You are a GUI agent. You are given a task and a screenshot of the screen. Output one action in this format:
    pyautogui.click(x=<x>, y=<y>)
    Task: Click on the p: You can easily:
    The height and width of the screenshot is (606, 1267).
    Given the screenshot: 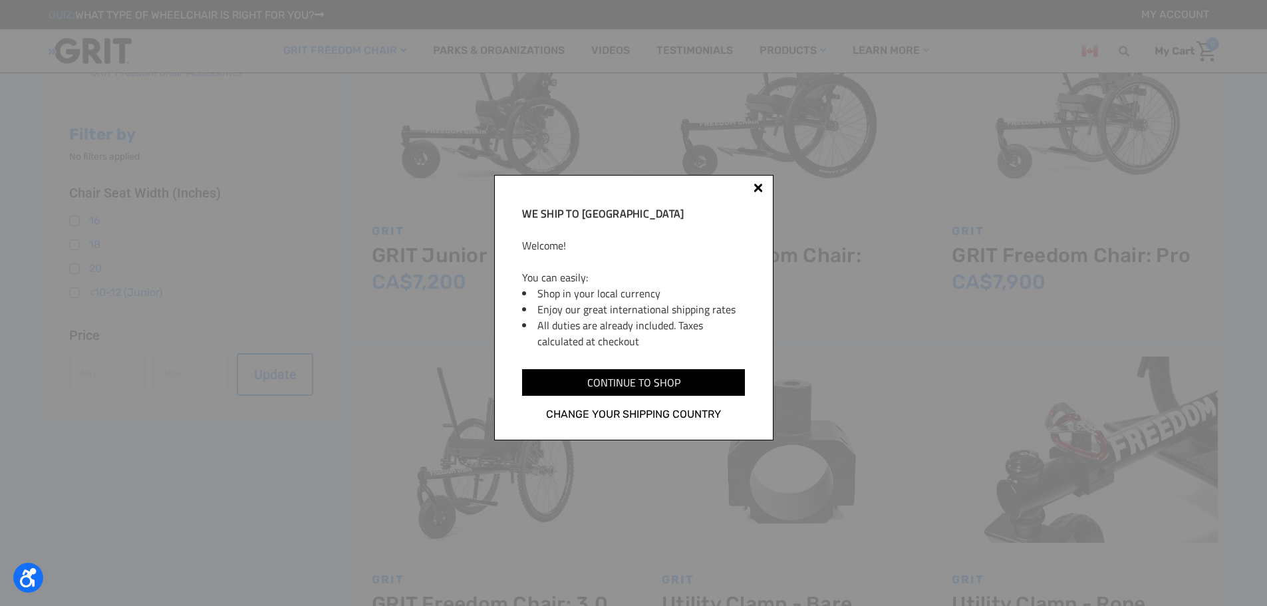 What is the action you would take?
    pyautogui.click(x=633, y=277)
    